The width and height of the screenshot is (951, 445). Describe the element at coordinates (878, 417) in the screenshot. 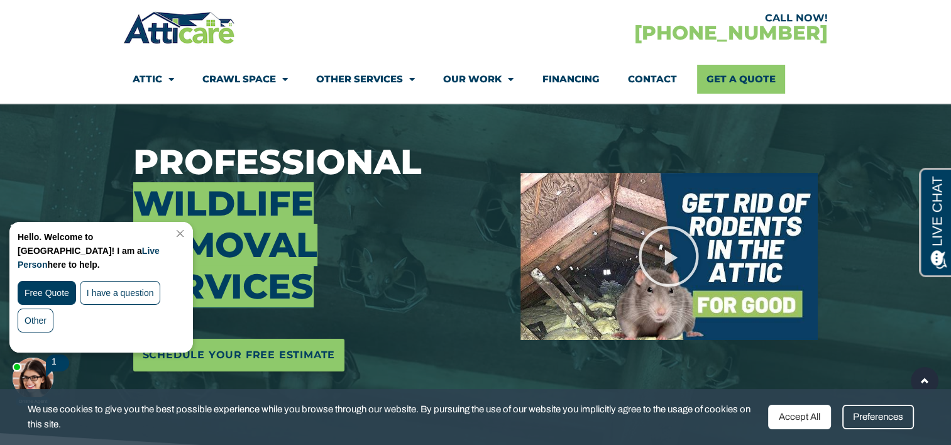

I see `div: Preferences` at that location.